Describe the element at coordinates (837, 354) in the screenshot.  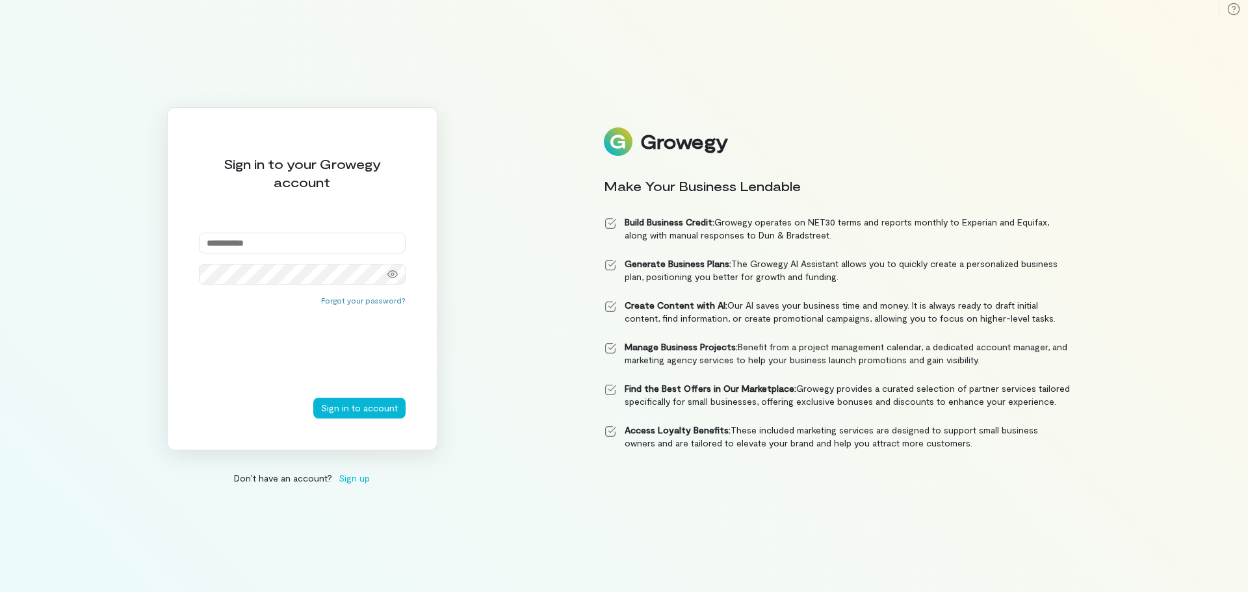
I see `li: Benefit from a project management calendar, a dedicated account manager, and marketing agency ser...` at that location.